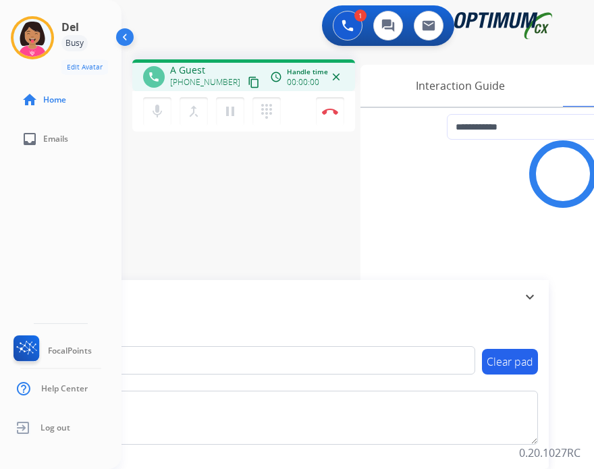  Describe the element at coordinates (336, 77) in the screenshot. I see `mat-icon: close` at that location.